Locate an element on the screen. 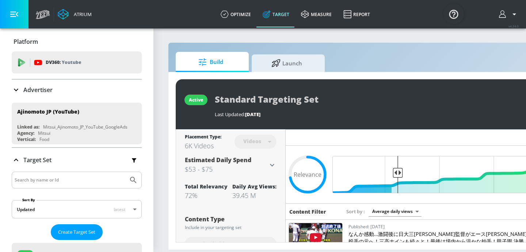 Image resolution: width=526 pixels, height=252 pixels. a: Report is located at coordinates (356, 14).